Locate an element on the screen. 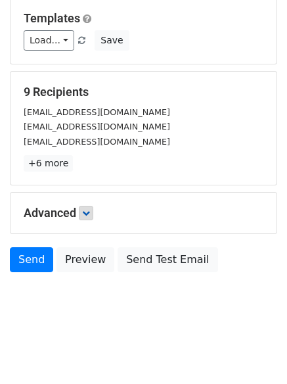  div: Chat Widget is located at coordinates (254, 352).